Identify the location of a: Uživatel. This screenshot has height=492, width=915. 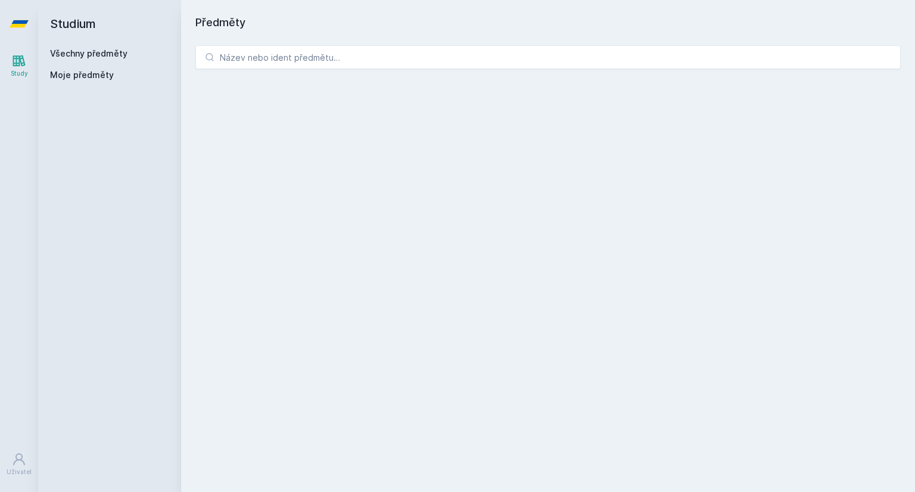
(19, 464).